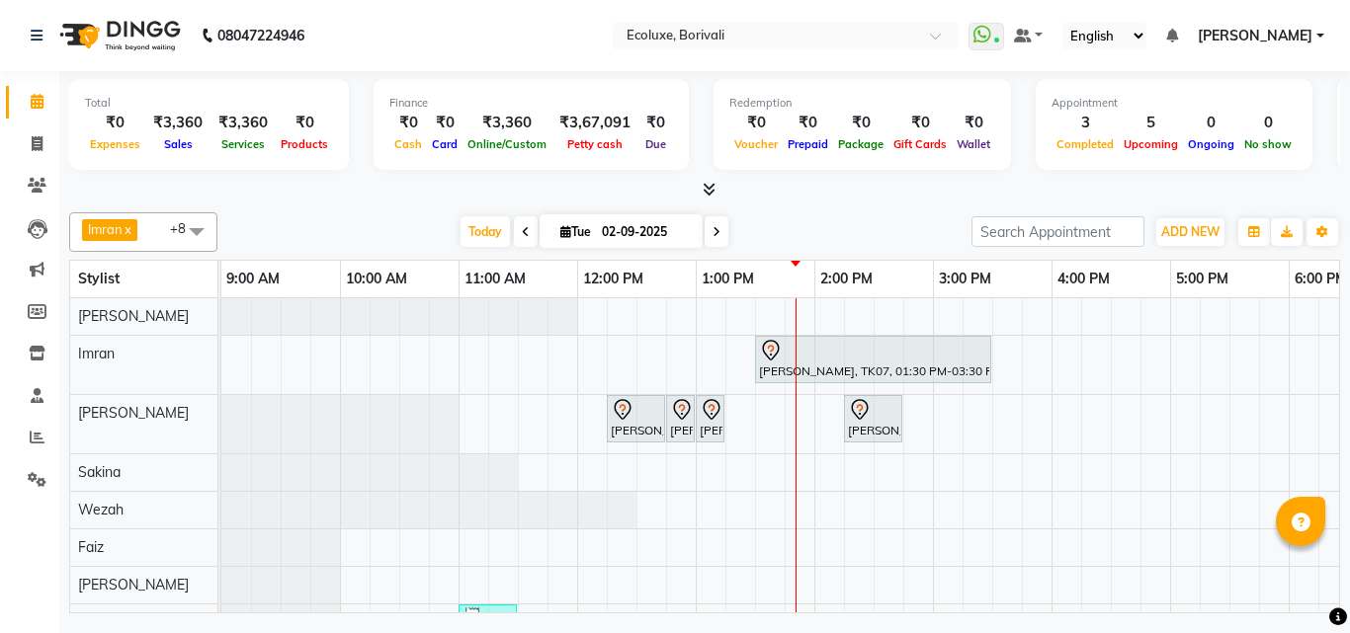  Describe the element at coordinates (1268, 144) in the screenshot. I see `span: No show` at that location.